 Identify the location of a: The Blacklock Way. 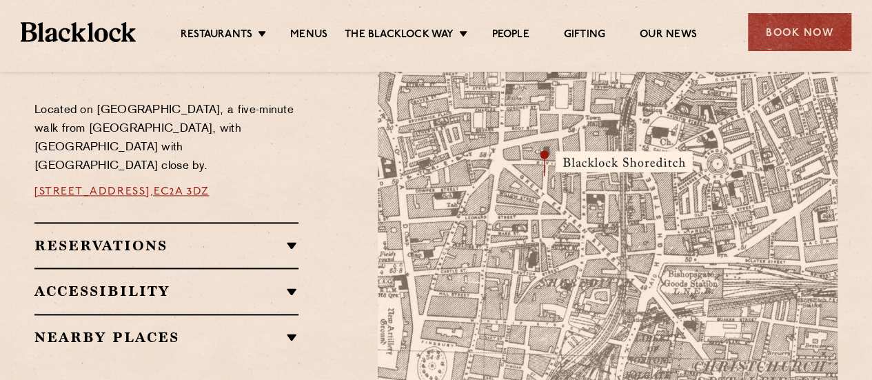
(399, 36).